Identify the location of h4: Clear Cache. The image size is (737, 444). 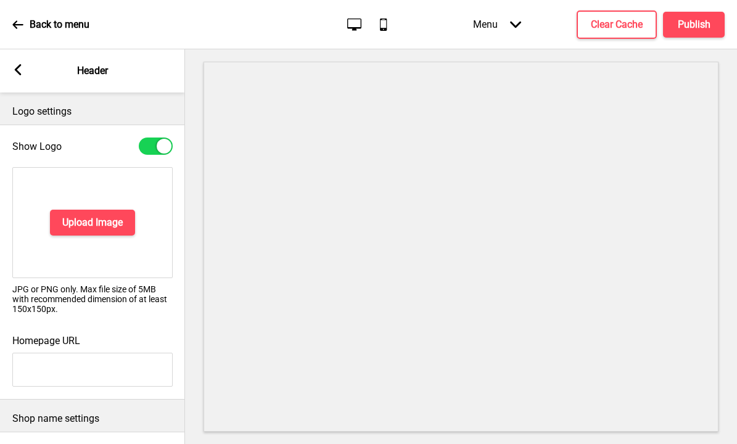
(617, 25).